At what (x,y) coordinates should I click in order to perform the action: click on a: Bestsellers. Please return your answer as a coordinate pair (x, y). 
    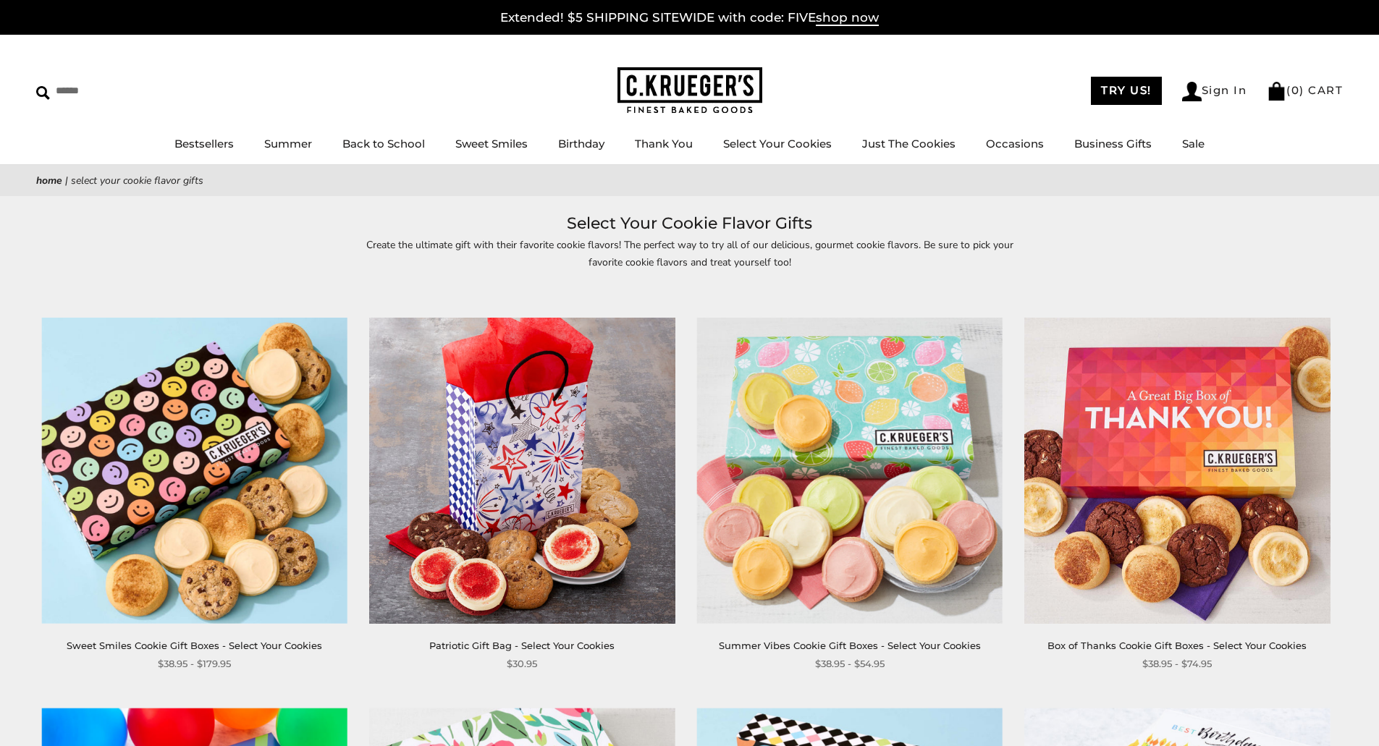
    Looking at the image, I should click on (204, 143).